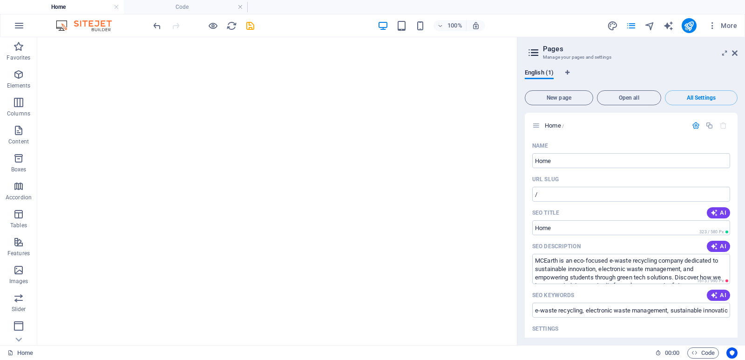 This screenshot has height=360, width=745. I want to click on button: All Settings, so click(701, 98).